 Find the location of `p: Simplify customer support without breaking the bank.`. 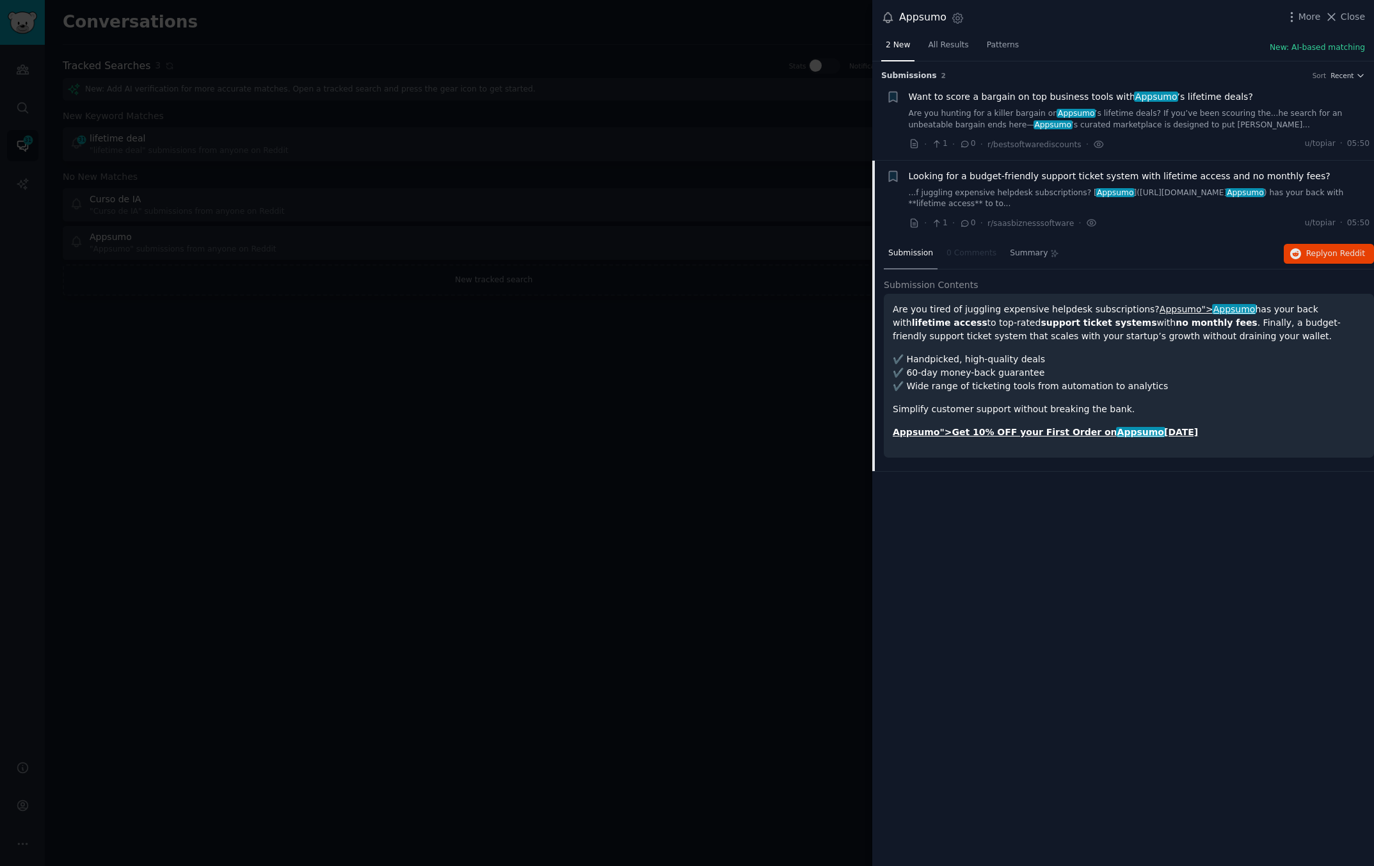

p: Simplify customer support without breaking the bank. is located at coordinates (1129, 409).